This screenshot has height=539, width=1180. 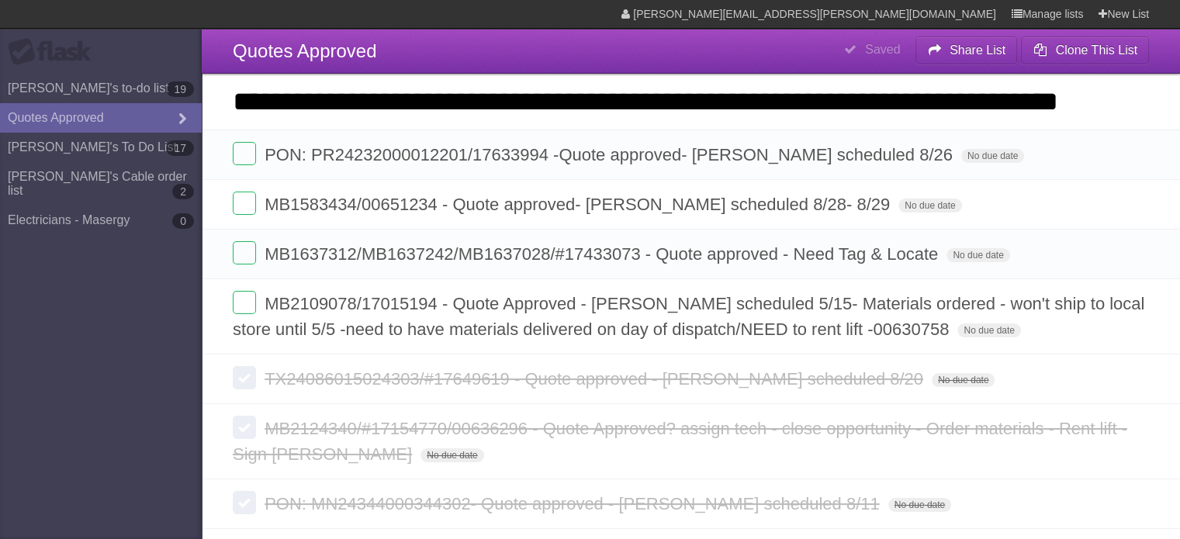 What do you see at coordinates (54, 52) in the screenshot?
I see `div: Flask` at bounding box center [54, 52].